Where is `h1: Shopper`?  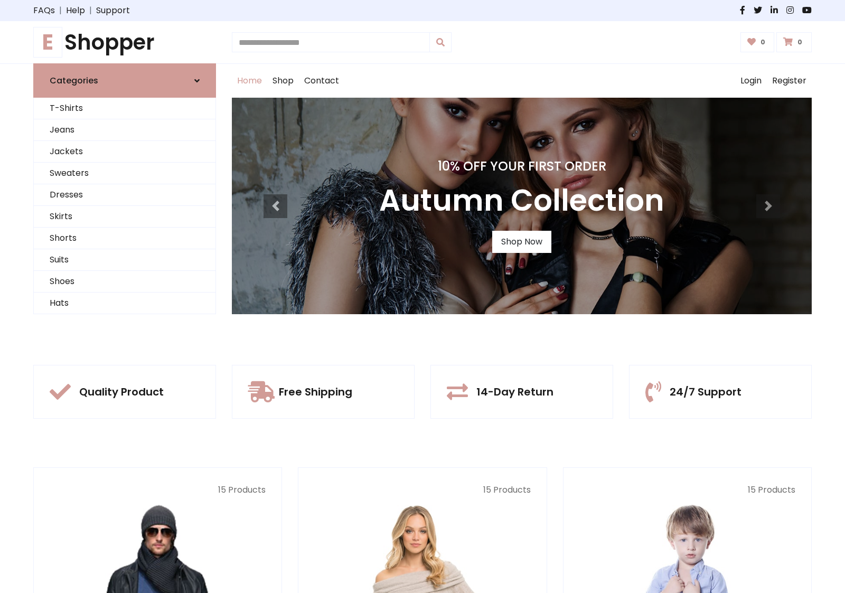 h1: Shopper is located at coordinates (125, 42).